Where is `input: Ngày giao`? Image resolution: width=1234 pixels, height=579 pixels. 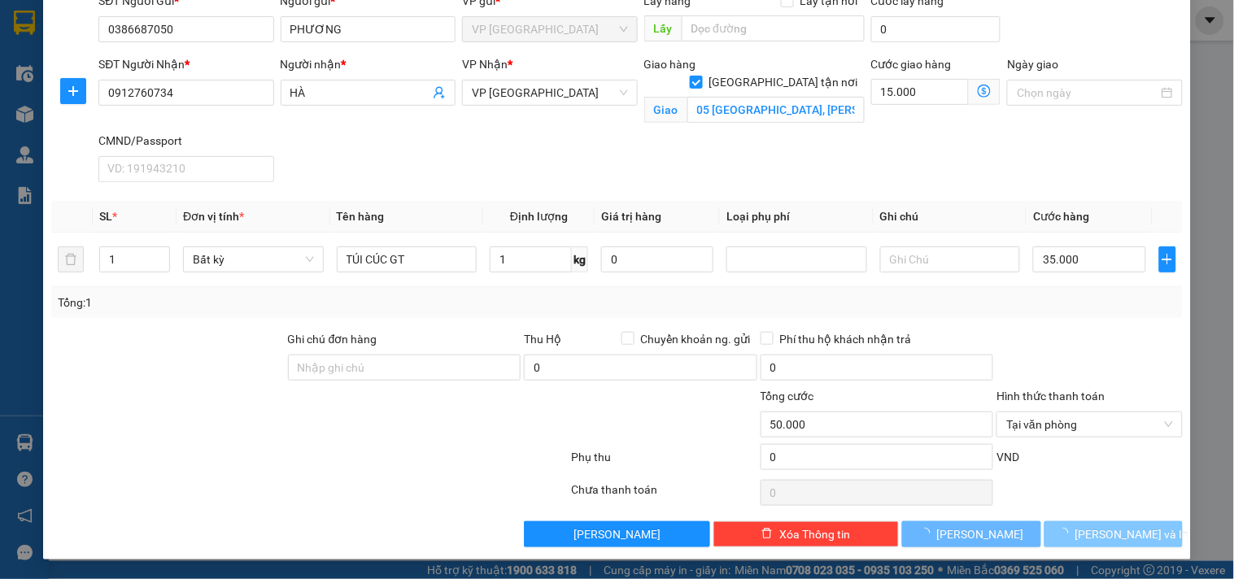 input: Ngày giao is located at coordinates (1087, 93).